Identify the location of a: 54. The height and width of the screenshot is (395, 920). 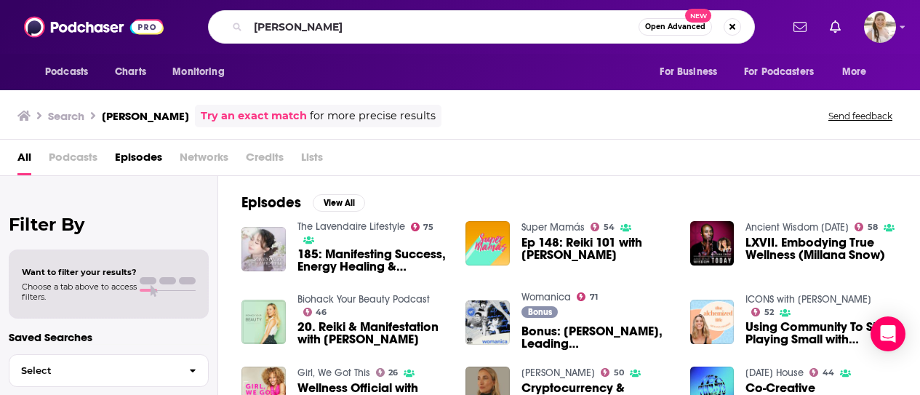
(602, 227).